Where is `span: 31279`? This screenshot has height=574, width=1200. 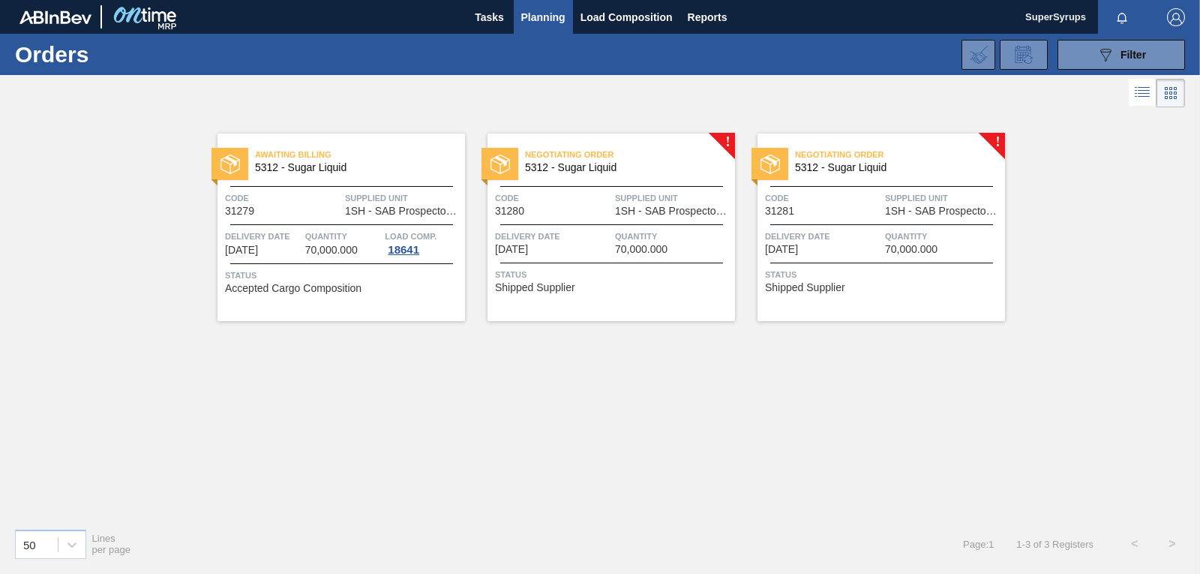 span: 31279 is located at coordinates (239, 211).